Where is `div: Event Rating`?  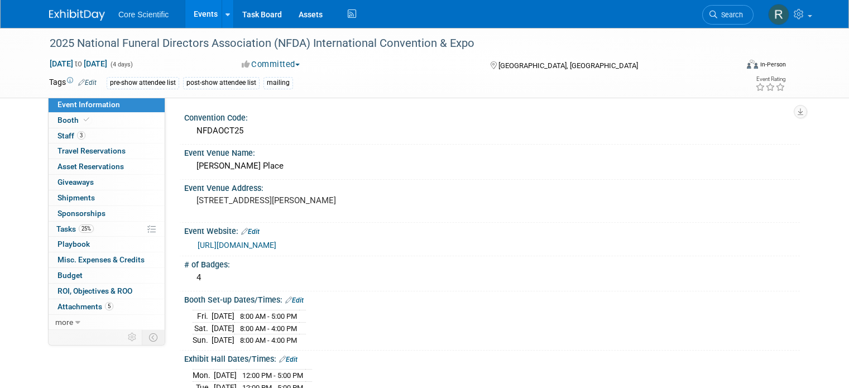 div: Event Rating is located at coordinates (770, 79).